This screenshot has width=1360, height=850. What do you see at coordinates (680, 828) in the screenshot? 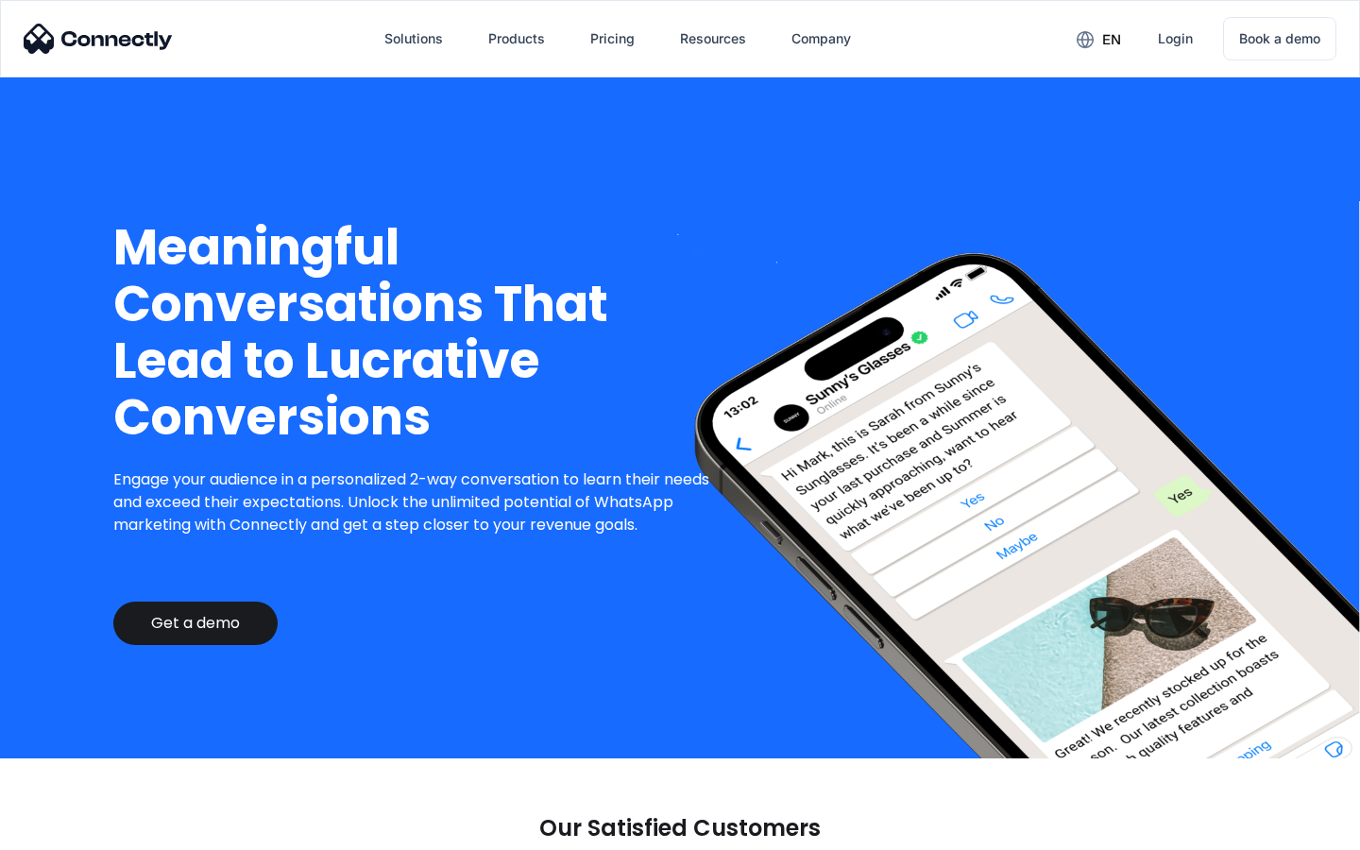
I see `p: Our Satisfied Customers` at bounding box center [680, 828].